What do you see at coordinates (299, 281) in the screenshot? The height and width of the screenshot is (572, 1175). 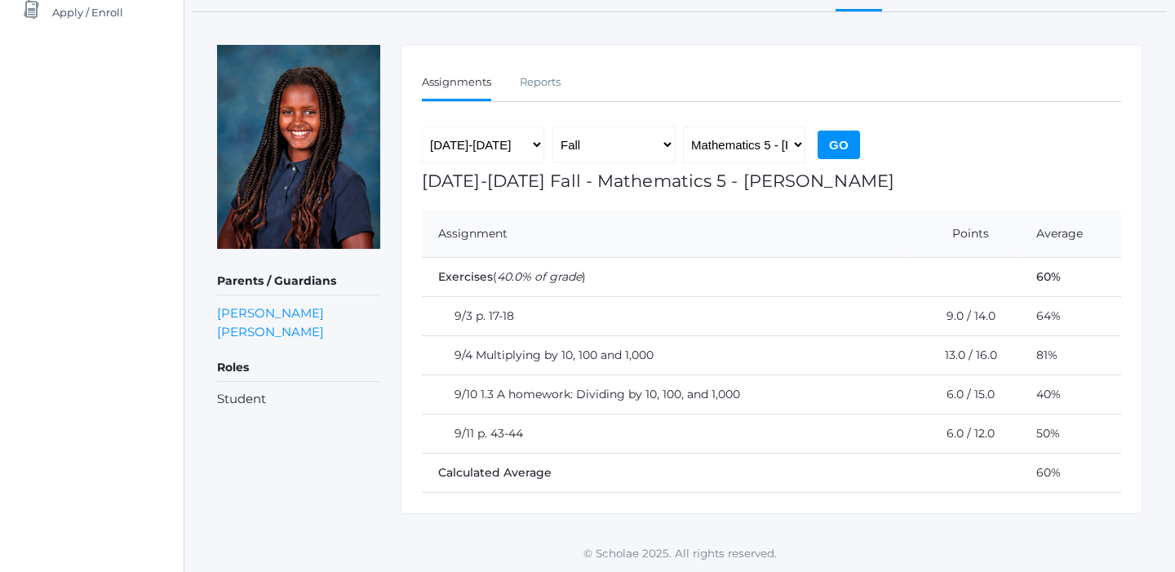 I see `h5: Parents / Guardians` at bounding box center [299, 281].